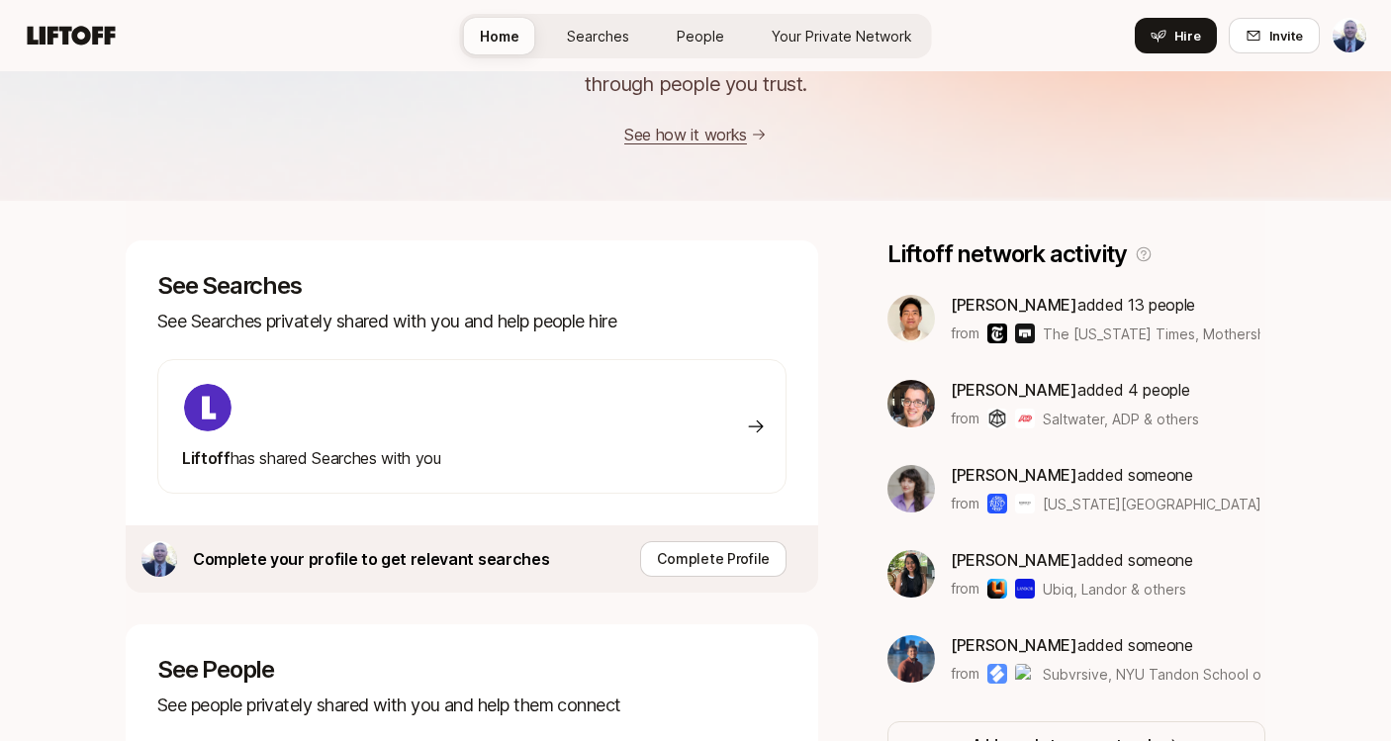 The height and width of the screenshot is (741, 1391). Describe the element at coordinates (1286, 36) in the screenshot. I see `span: Invite` at that location.